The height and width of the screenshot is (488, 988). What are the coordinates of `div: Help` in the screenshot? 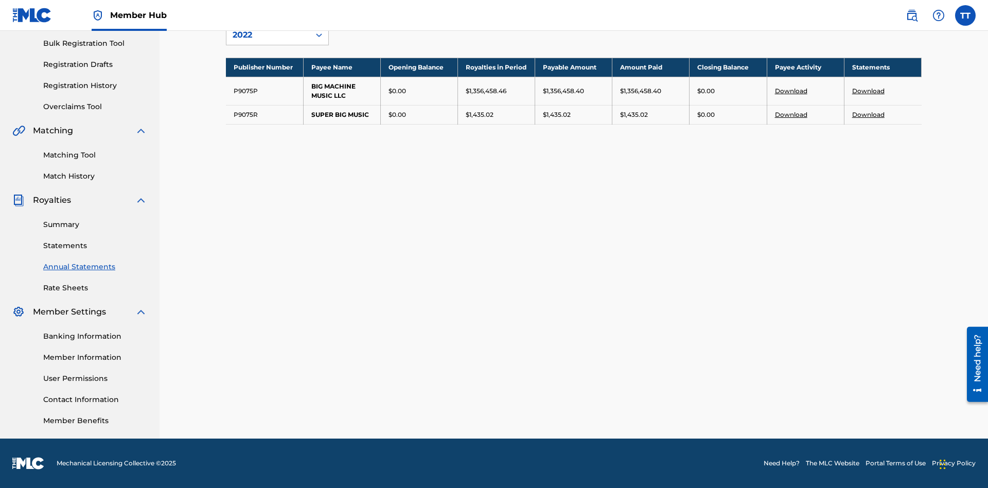 It's located at (939, 15).